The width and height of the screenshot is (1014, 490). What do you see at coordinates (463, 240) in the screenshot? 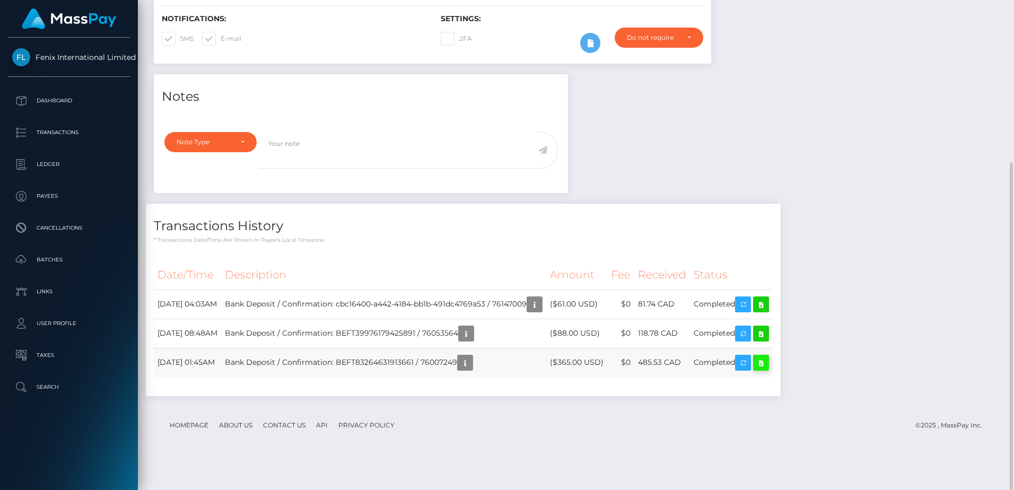
I see `p: * Transactions date/time are shown in payee's local timezone` at bounding box center [463, 240].